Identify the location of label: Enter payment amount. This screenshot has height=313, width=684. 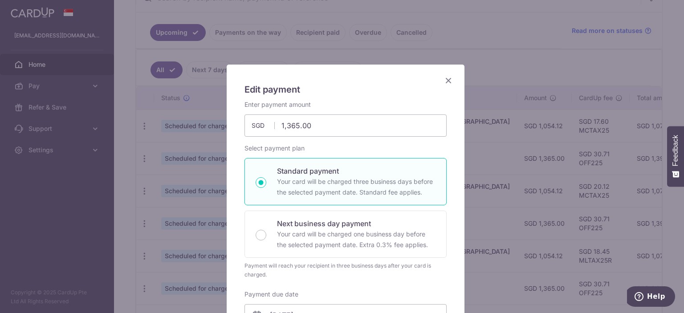
(277, 105).